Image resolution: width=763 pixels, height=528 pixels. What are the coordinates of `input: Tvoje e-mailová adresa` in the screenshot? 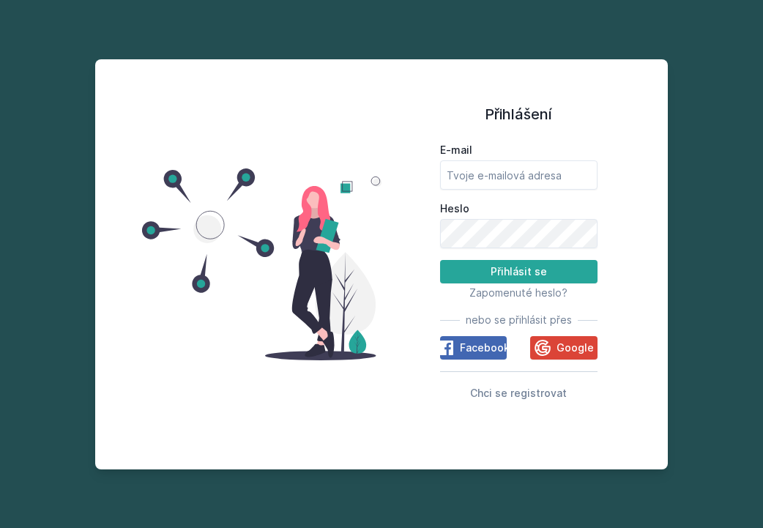 It's located at (519, 175).